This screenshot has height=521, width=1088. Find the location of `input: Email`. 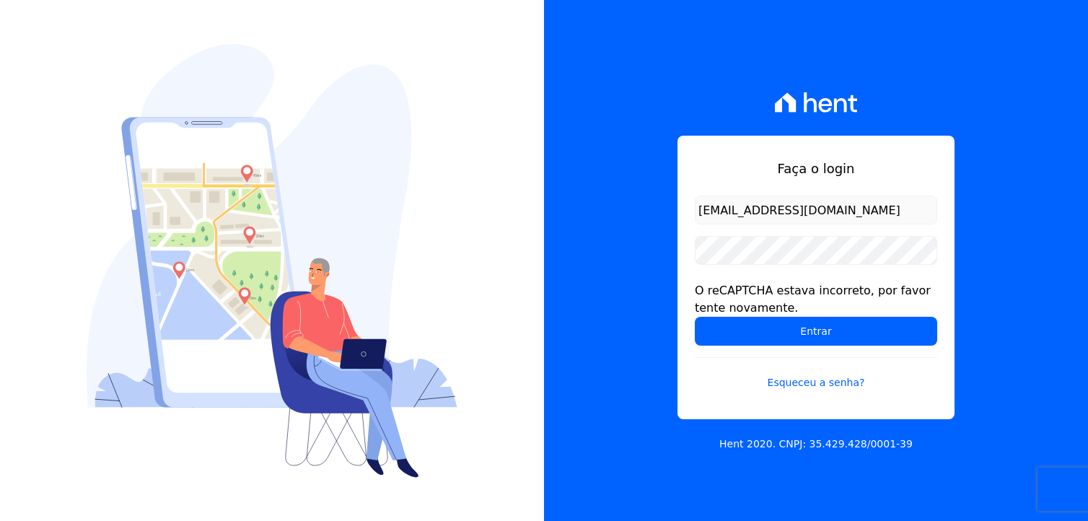

input: Email is located at coordinates (816, 210).